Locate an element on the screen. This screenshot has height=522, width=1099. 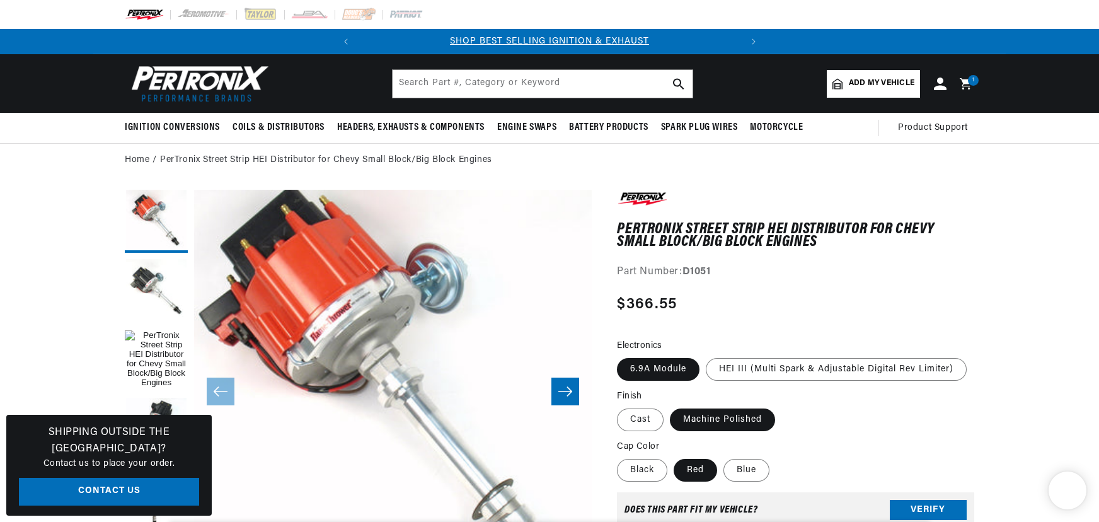
p: Contact us to place your order. is located at coordinates (109, 464).